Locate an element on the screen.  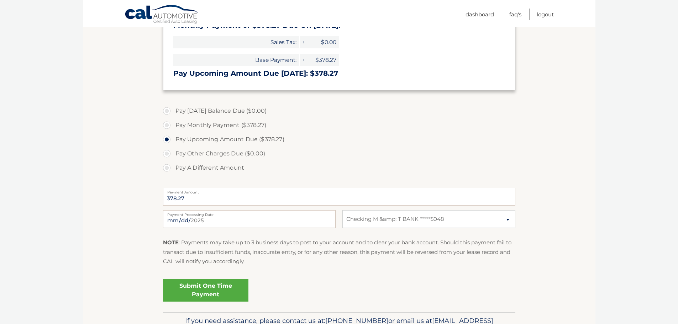
a: Dashboard is located at coordinates (480, 14).